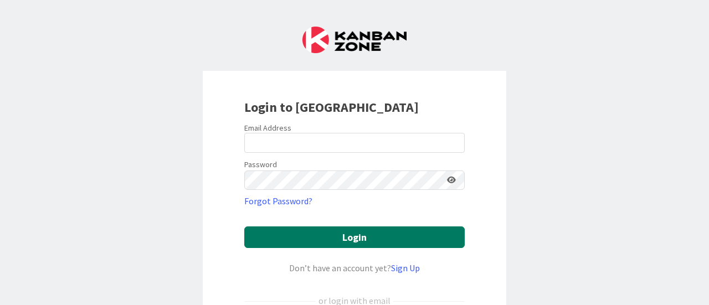 This screenshot has width=709, height=305. Describe the element at coordinates (354, 237) in the screenshot. I see `button: Login` at that location.